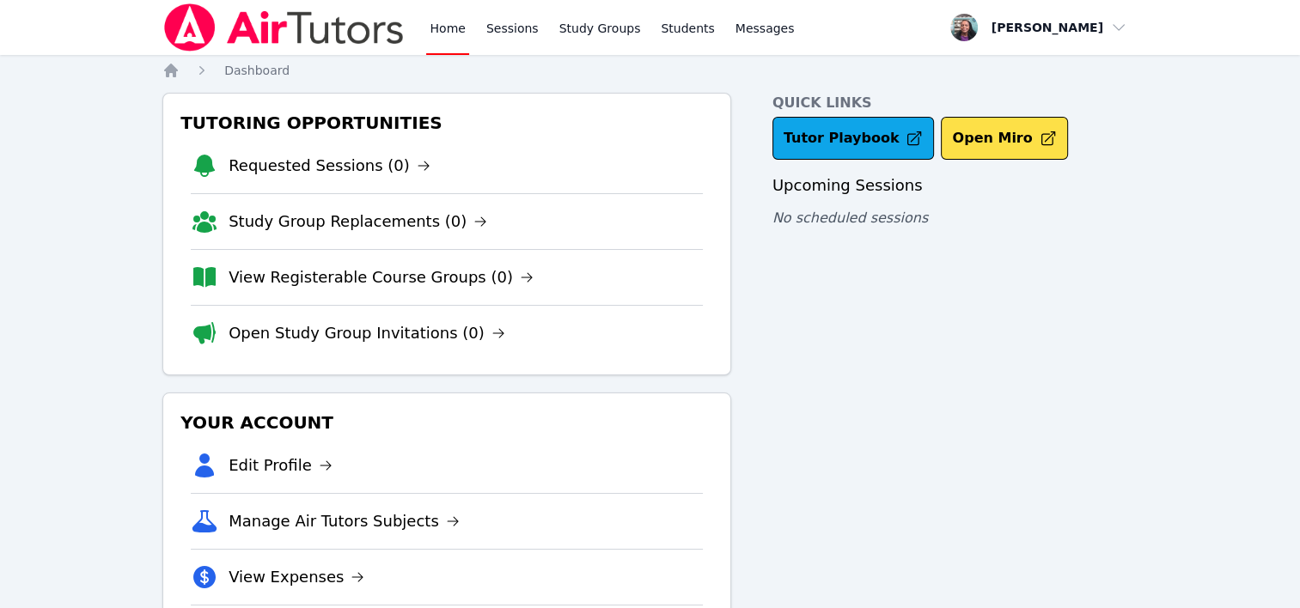 The width and height of the screenshot is (1300, 608). Describe the element at coordinates (257, 70) in the screenshot. I see `a: Dashboard` at that location.